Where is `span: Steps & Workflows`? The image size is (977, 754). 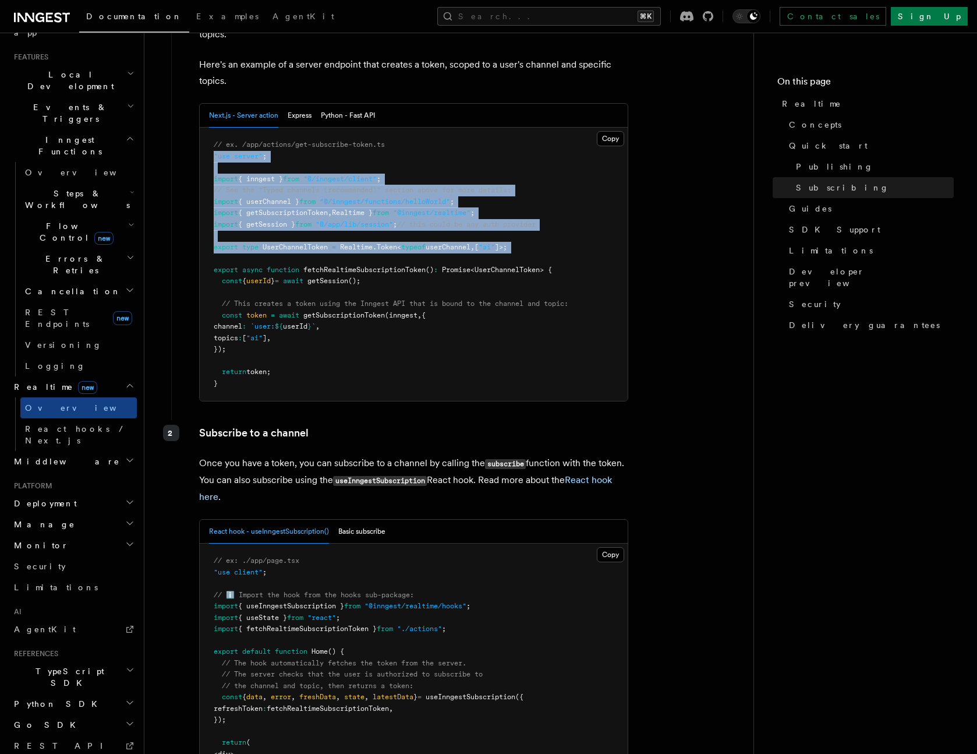 span: Steps & Workflows is located at coordinates (75, 199).